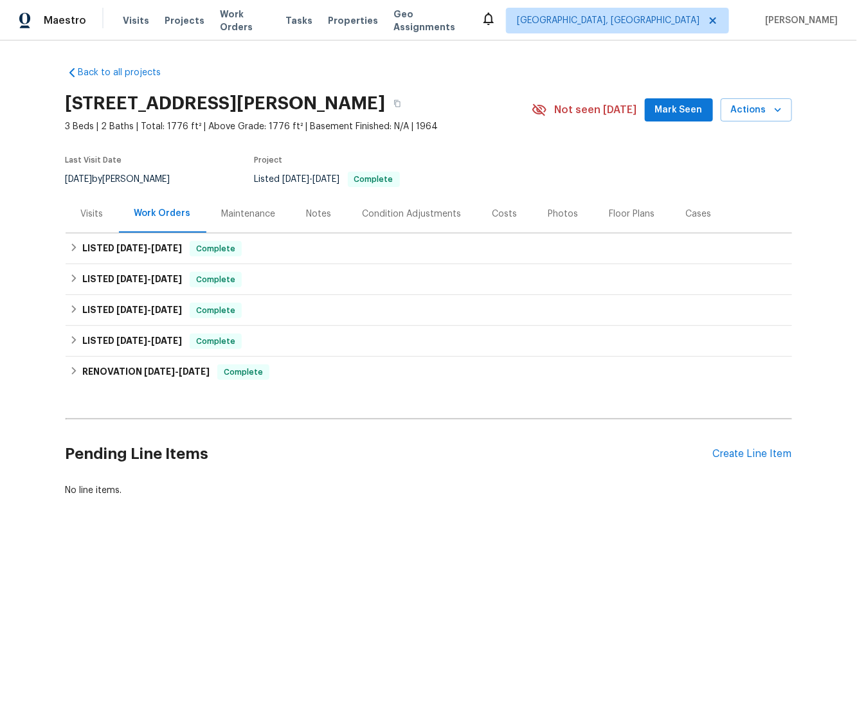  What do you see at coordinates (756, 110) in the screenshot?
I see `button: Actions` at bounding box center [756, 110].